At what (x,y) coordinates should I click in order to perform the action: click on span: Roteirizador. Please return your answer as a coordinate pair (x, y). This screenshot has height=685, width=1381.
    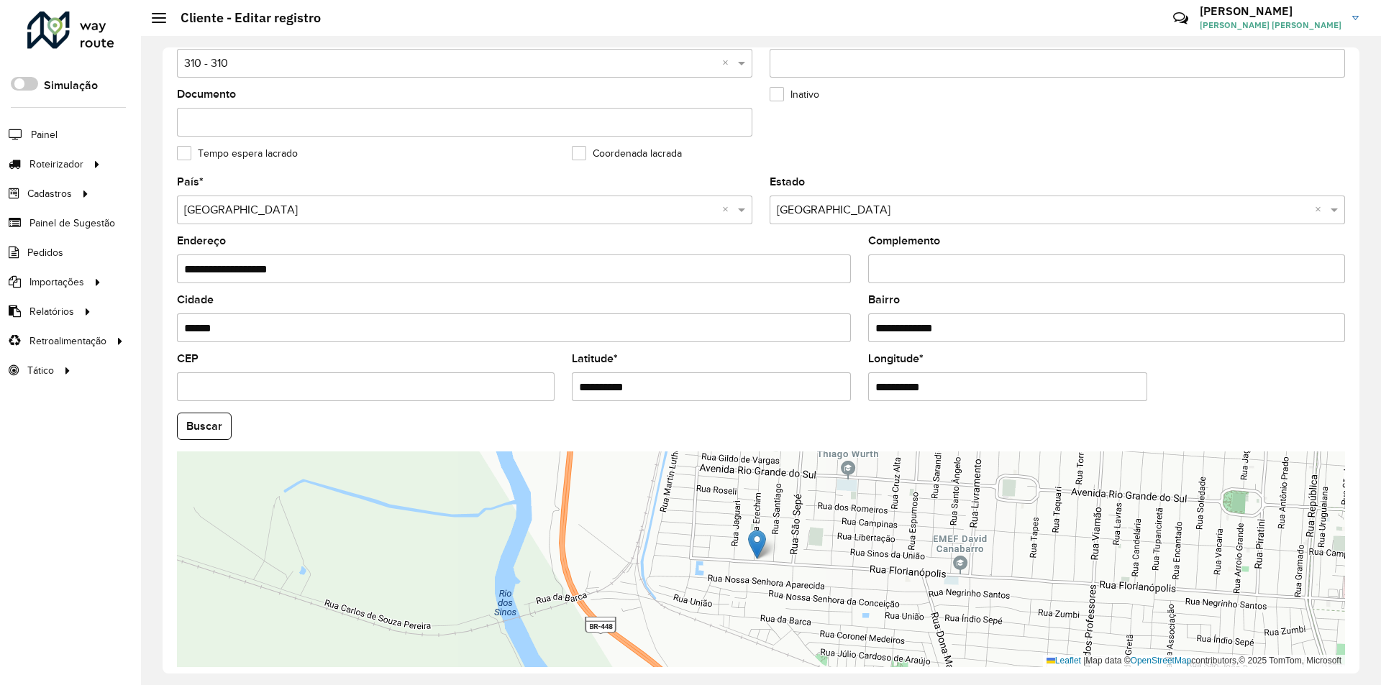
    Looking at the image, I should click on (56, 164).